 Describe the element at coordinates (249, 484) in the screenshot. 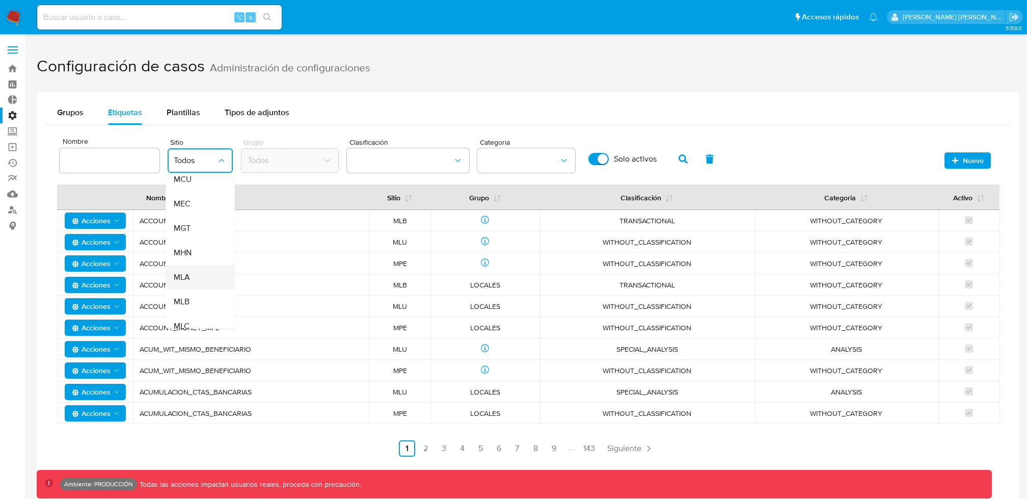

I see `p: Todas las acciones impactan usuarios reales, proceda con precaución.` at that location.